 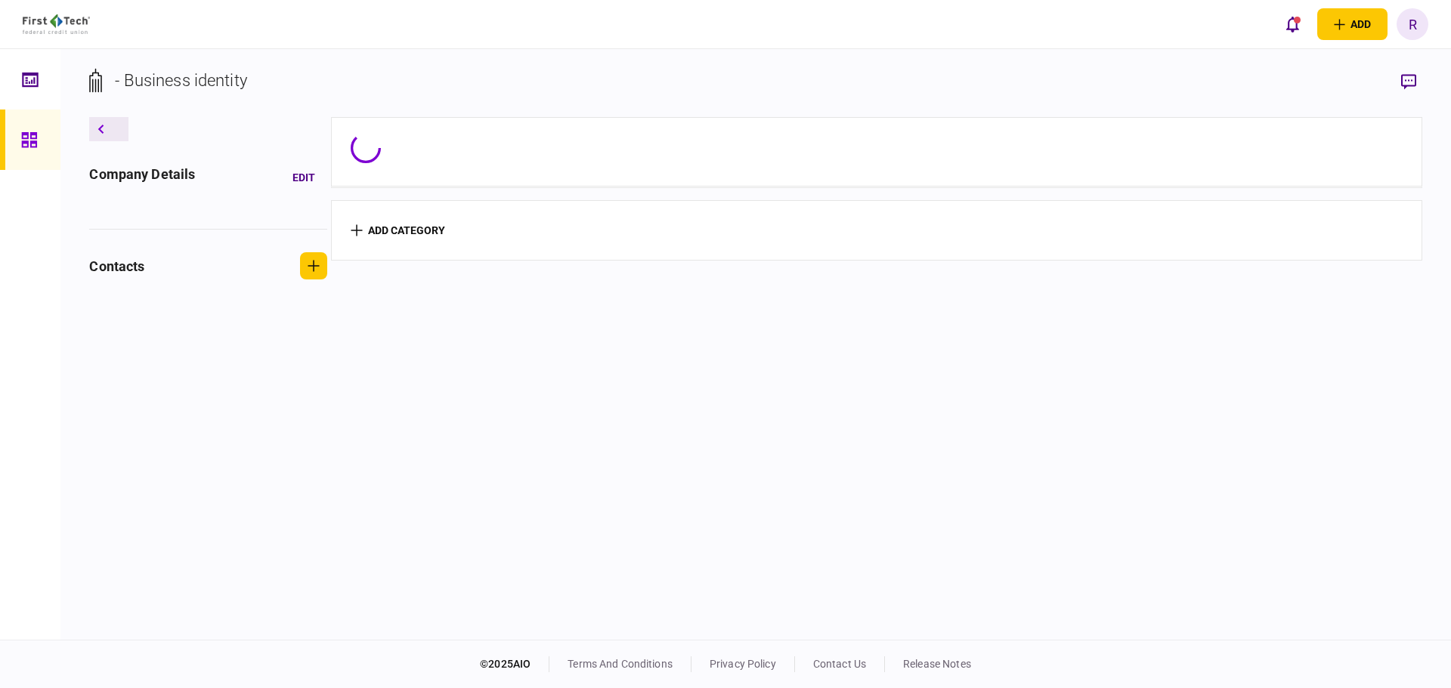 I want to click on div: contacts, so click(x=116, y=266).